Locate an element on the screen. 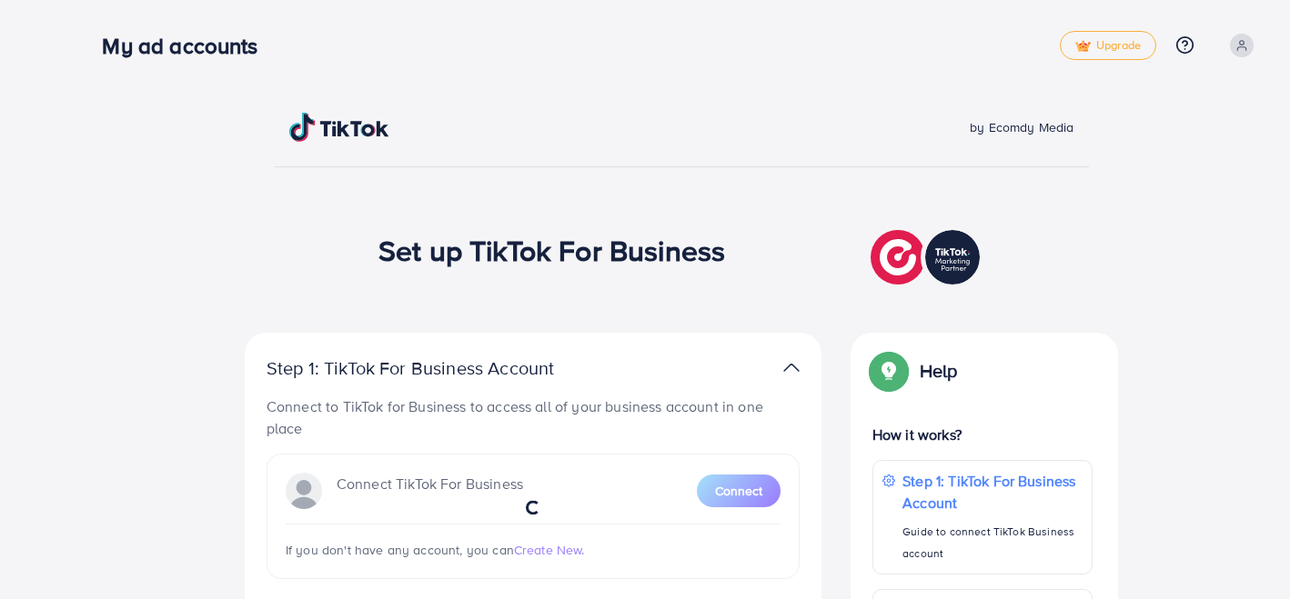  h3: My ad accounts is located at coordinates (186, 45).